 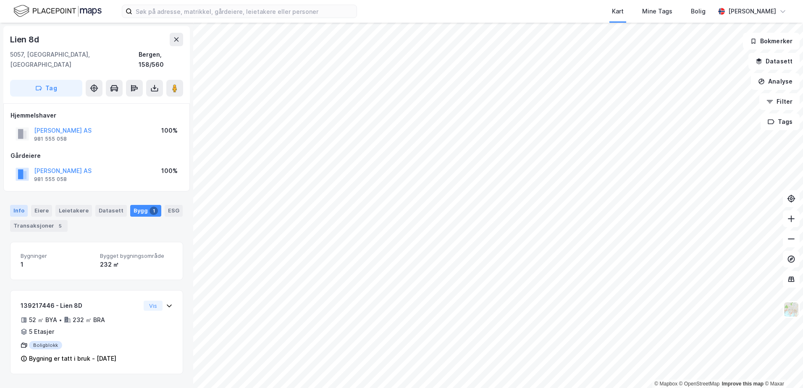 I want to click on div: Bolig, so click(x=698, y=11).